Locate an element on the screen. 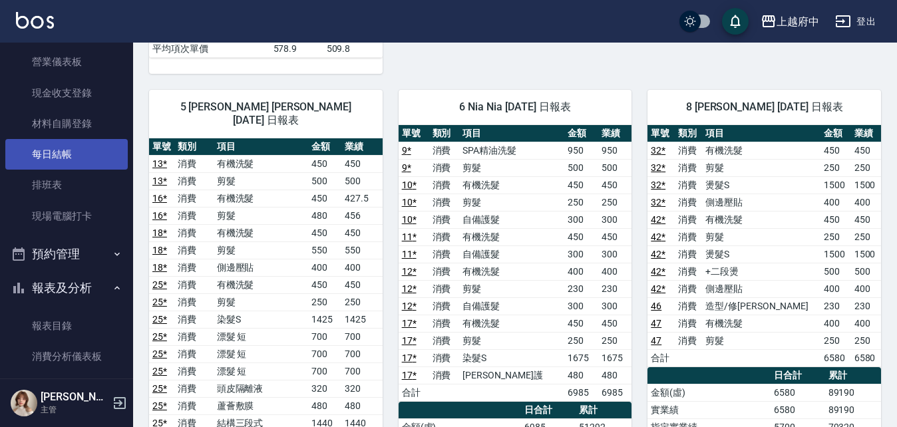 This screenshot has height=427, width=897. a: 報表目錄 is located at coordinates (67, 326).